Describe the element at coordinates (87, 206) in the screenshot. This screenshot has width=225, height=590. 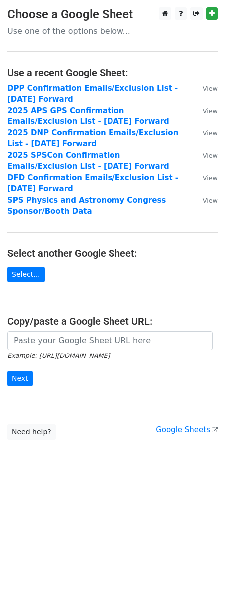
I see `strong: SPS Physics and Astronomy Congress Sponsor/Booth Data` at that location.